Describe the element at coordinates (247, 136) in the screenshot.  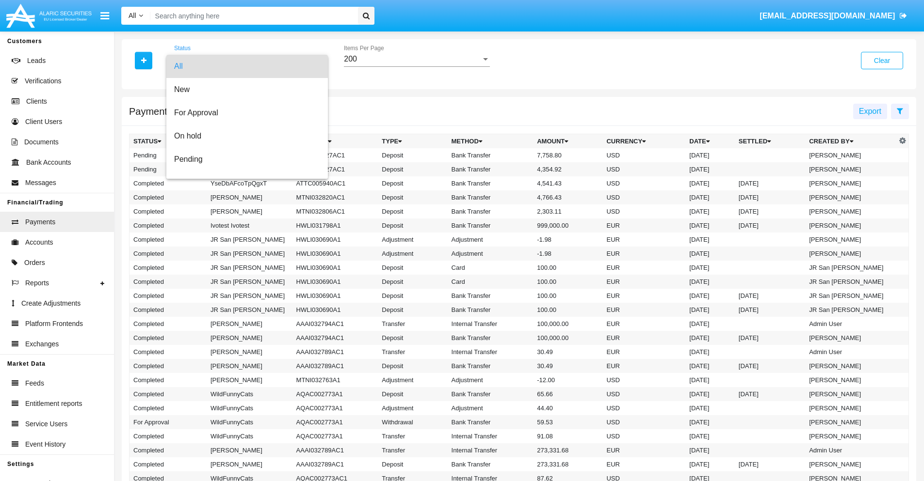
I see `span: On hold` at that location.